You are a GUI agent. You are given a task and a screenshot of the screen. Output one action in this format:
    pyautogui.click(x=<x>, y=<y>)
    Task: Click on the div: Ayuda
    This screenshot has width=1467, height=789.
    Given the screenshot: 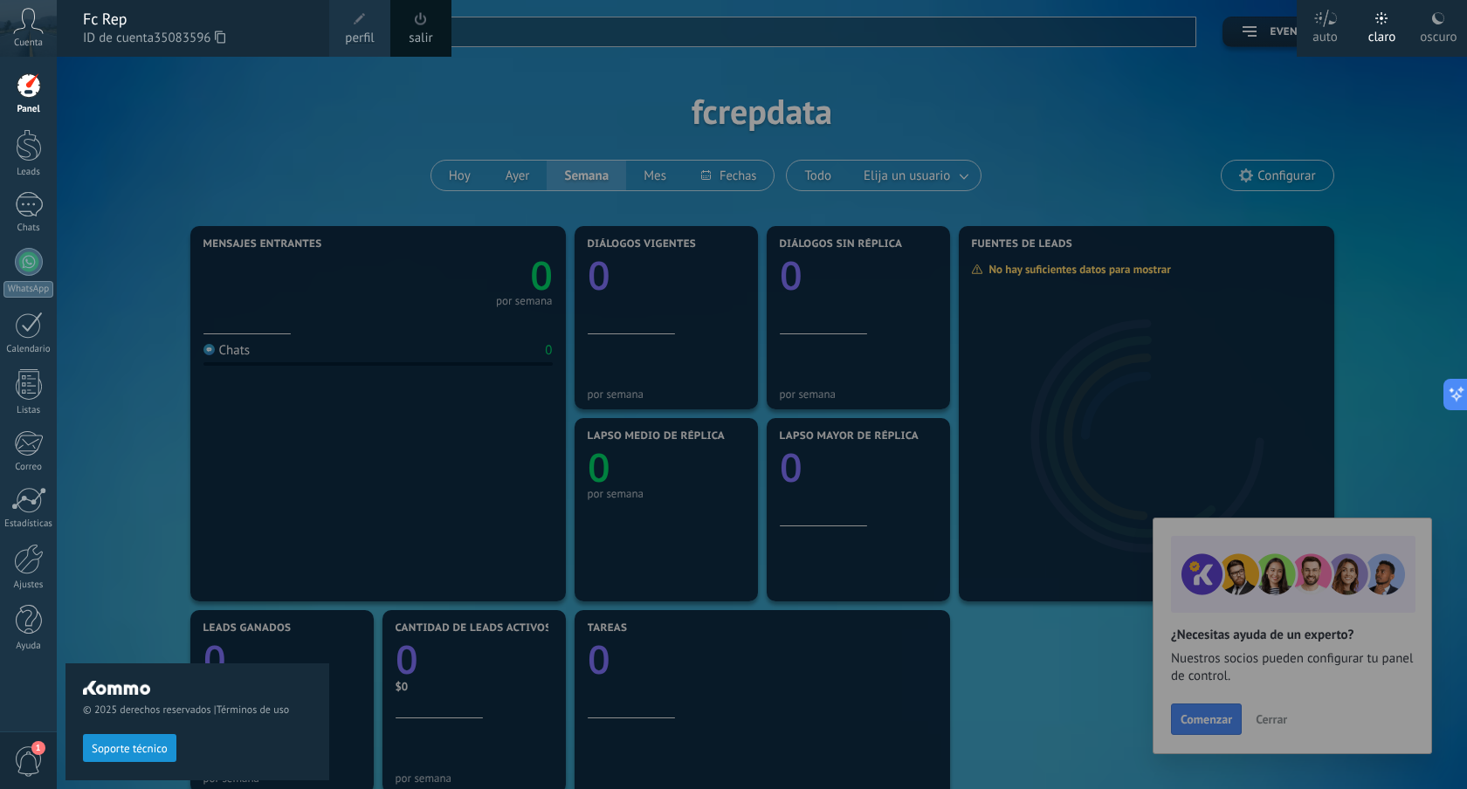 What is the action you would take?
    pyautogui.click(x=29, y=646)
    